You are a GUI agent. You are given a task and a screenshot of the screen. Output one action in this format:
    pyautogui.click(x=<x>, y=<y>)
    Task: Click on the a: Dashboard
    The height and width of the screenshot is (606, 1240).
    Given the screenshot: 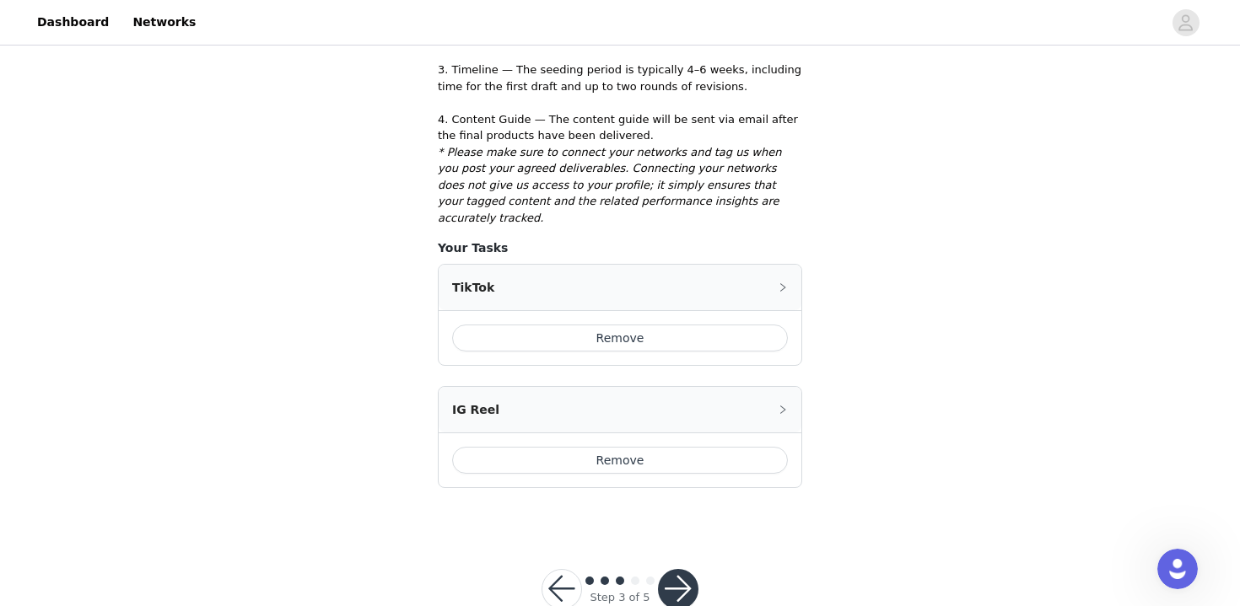 What is the action you would take?
    pyautogui.click(x=73, y=22)
    